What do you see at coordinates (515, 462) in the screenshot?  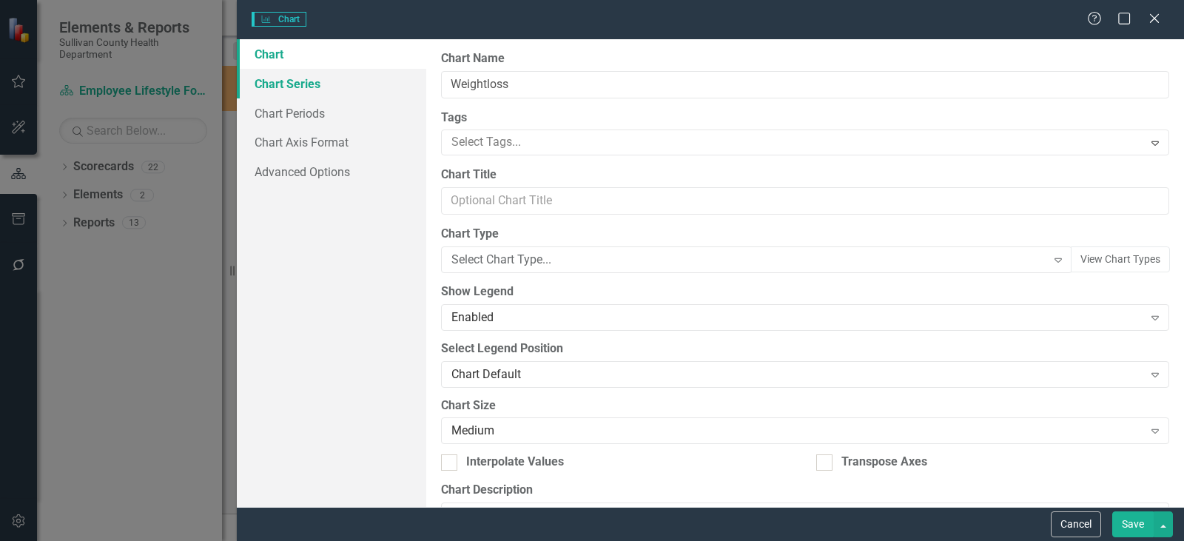 I see `div: Interpolate Values` at bounding box center [515, 462].